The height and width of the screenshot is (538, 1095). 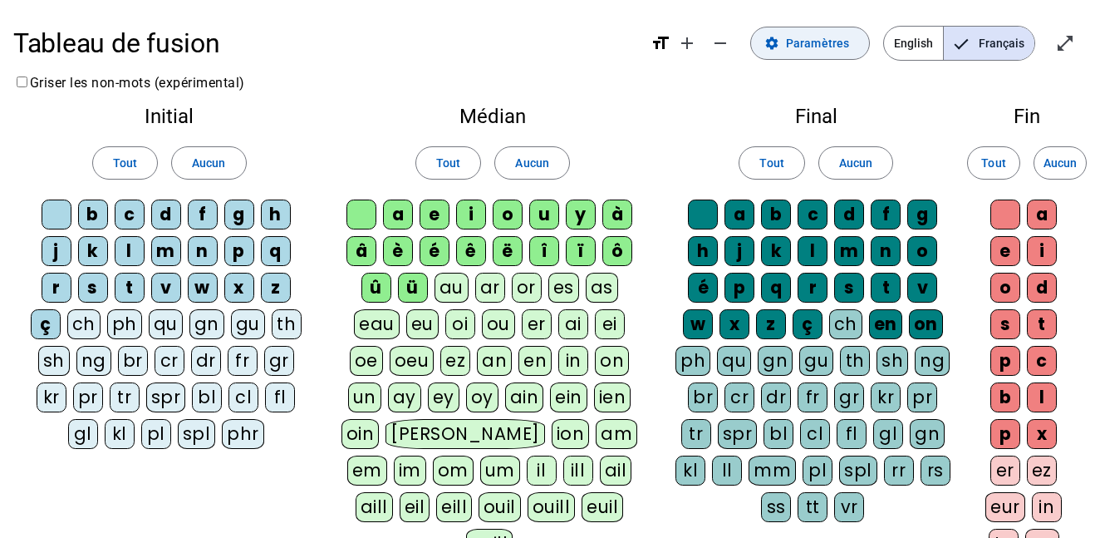 I want to click on div: ph, so click(x=693, y=361).